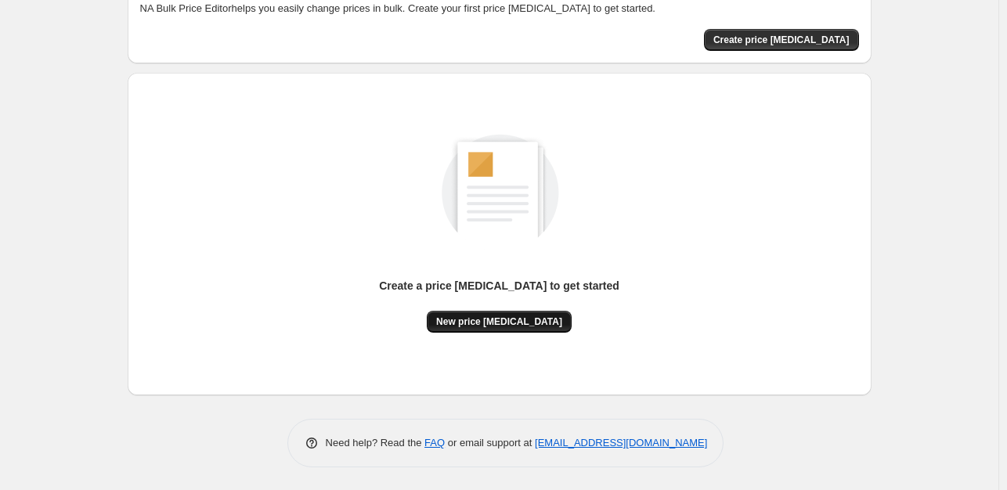 This screenshot has height=490, width=1007. Describe the element at coordinates (434, 442) in the screenshot. I see `a: FAQ` at that location.